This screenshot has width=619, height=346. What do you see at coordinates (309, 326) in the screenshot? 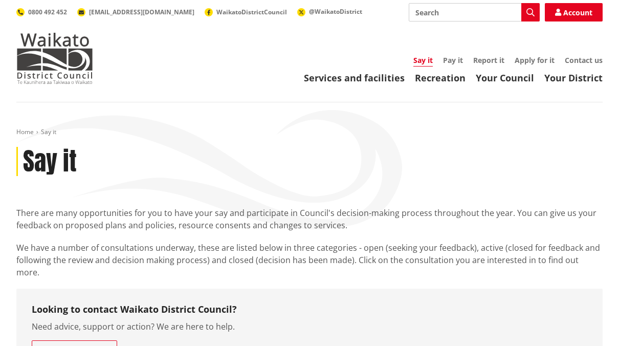
I see `p: Need advice, support or action? We are here to help.` at bounding box center [309, 326].